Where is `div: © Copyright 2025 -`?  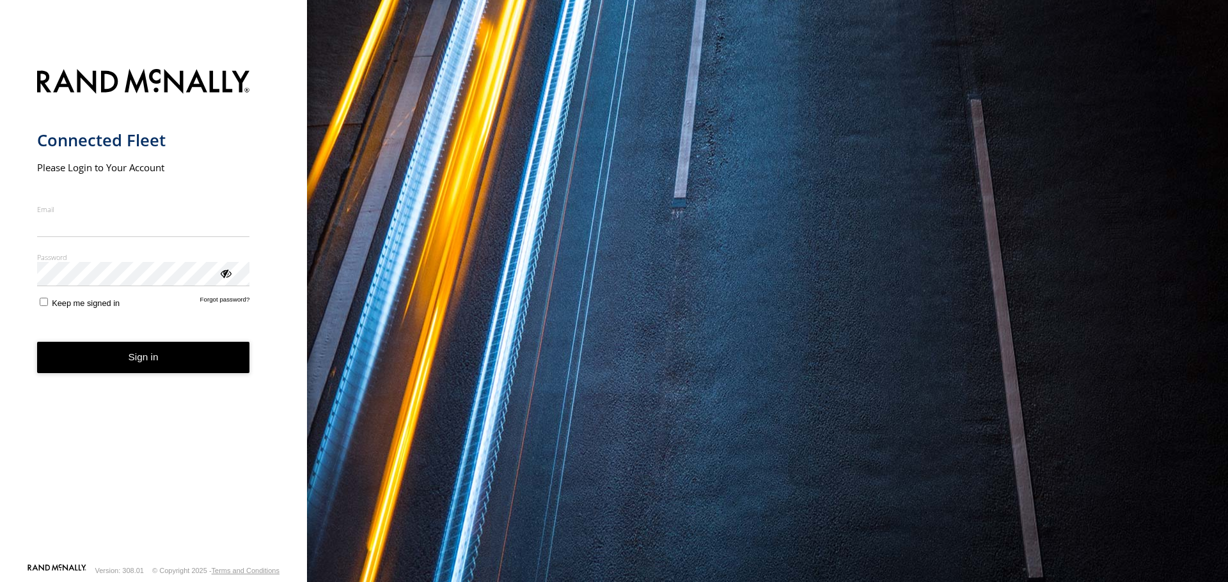 div: © Copyright 2025 - is located at coordinates (215, 571).